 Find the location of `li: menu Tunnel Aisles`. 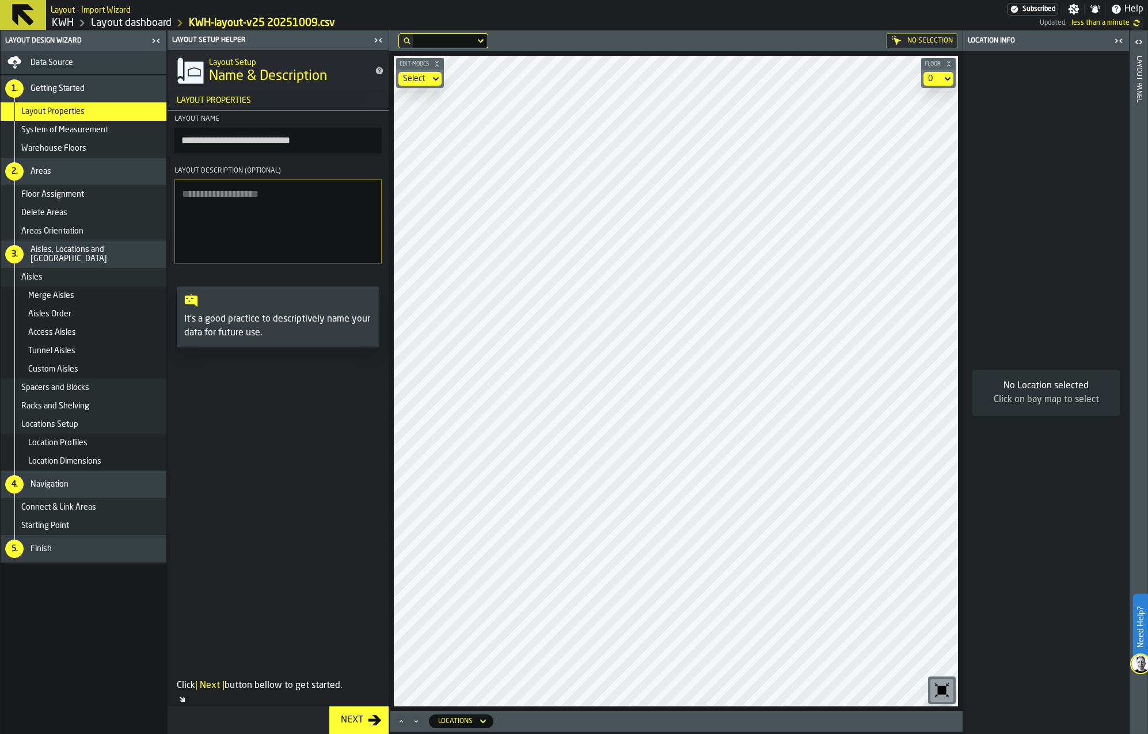

li: menu Tunnel Aisles is located at coordinates (83, 351).